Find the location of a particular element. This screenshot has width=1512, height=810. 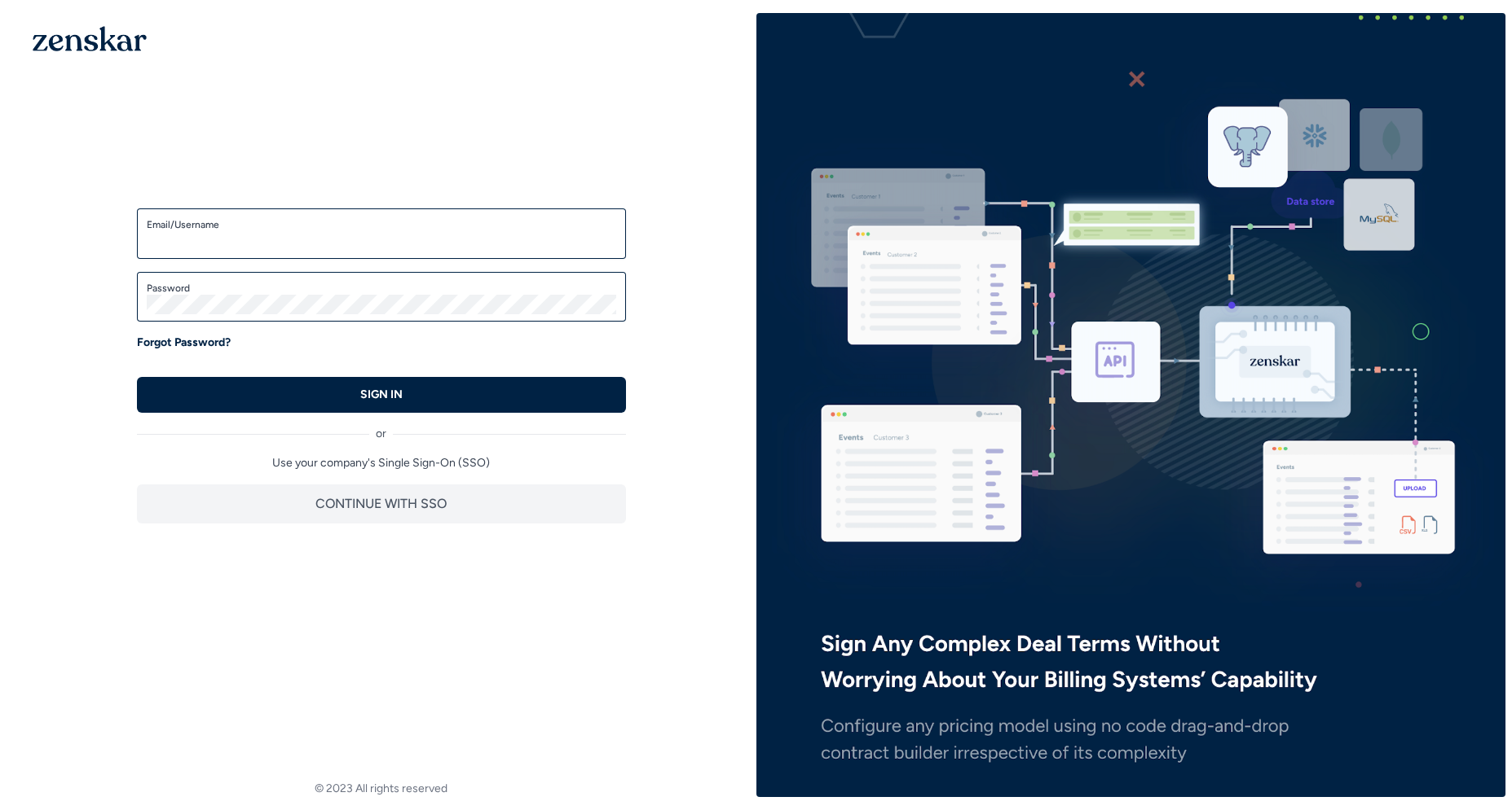

div: or is located at coordinates (381, 428).